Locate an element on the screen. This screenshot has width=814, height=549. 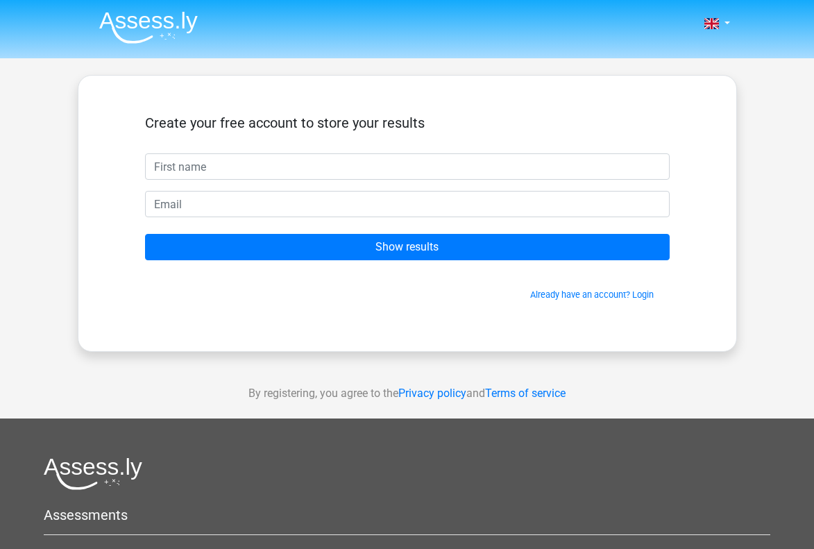
input: First name is located at coordinates (407, 166).